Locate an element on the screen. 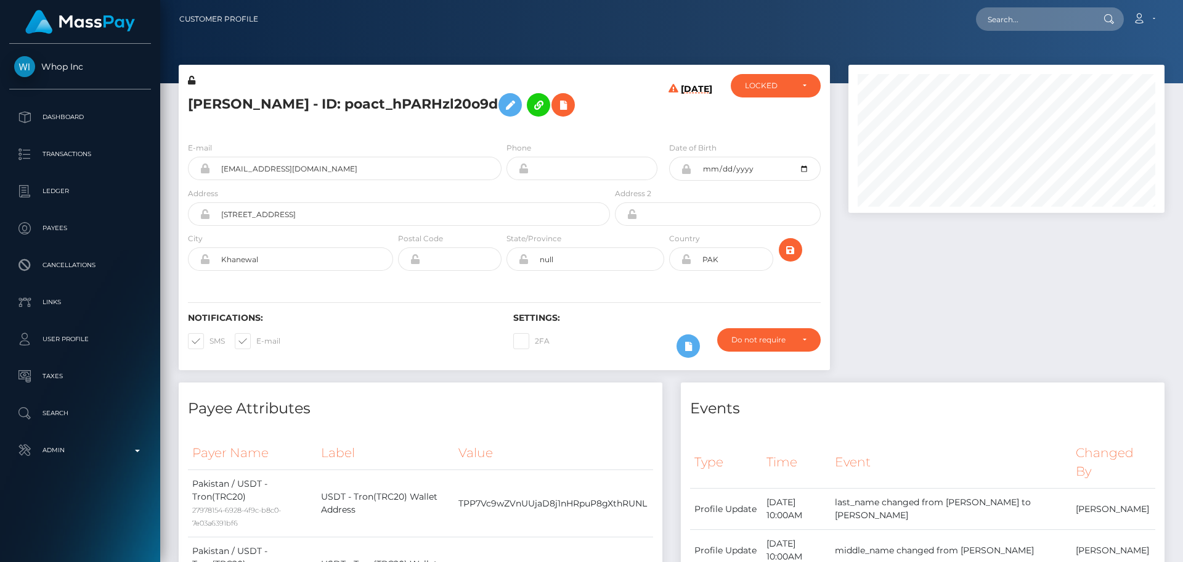  p: Cancellations is located at coordinates (80, 265).